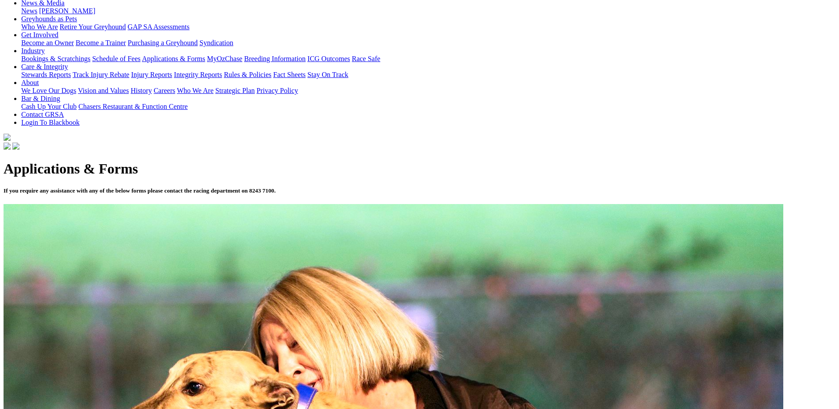 This screenshot has width=839, height=409. What do you see at coordinates (329, 58) in the screenshot?
I see `a: ICG Outcomes` at bounding box center [329, 58].